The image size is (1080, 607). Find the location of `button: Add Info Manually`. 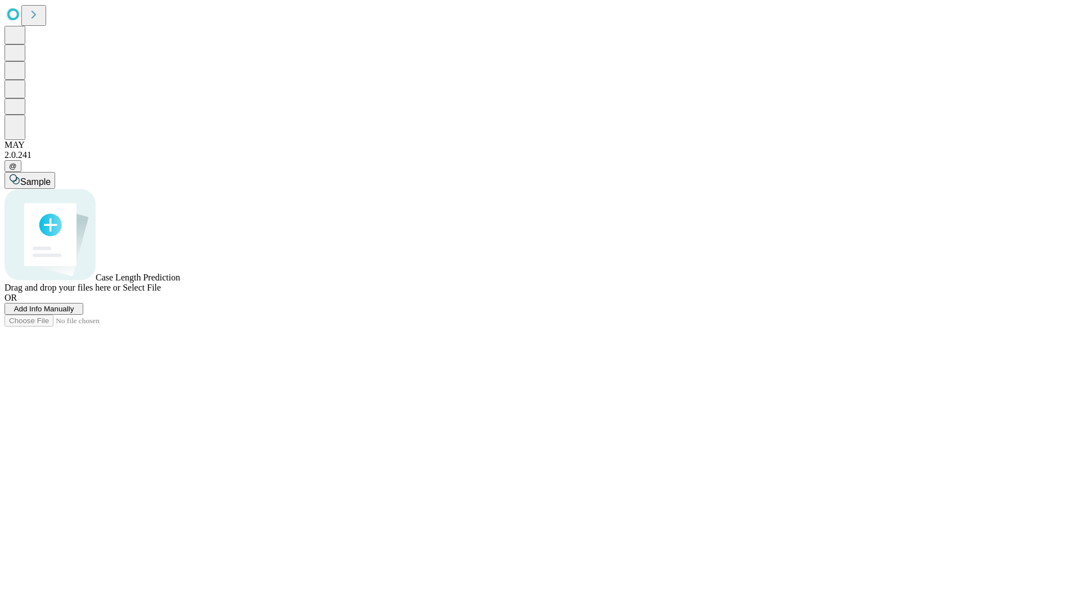

button: Add Info Manually is located at coordinates (44, 309).